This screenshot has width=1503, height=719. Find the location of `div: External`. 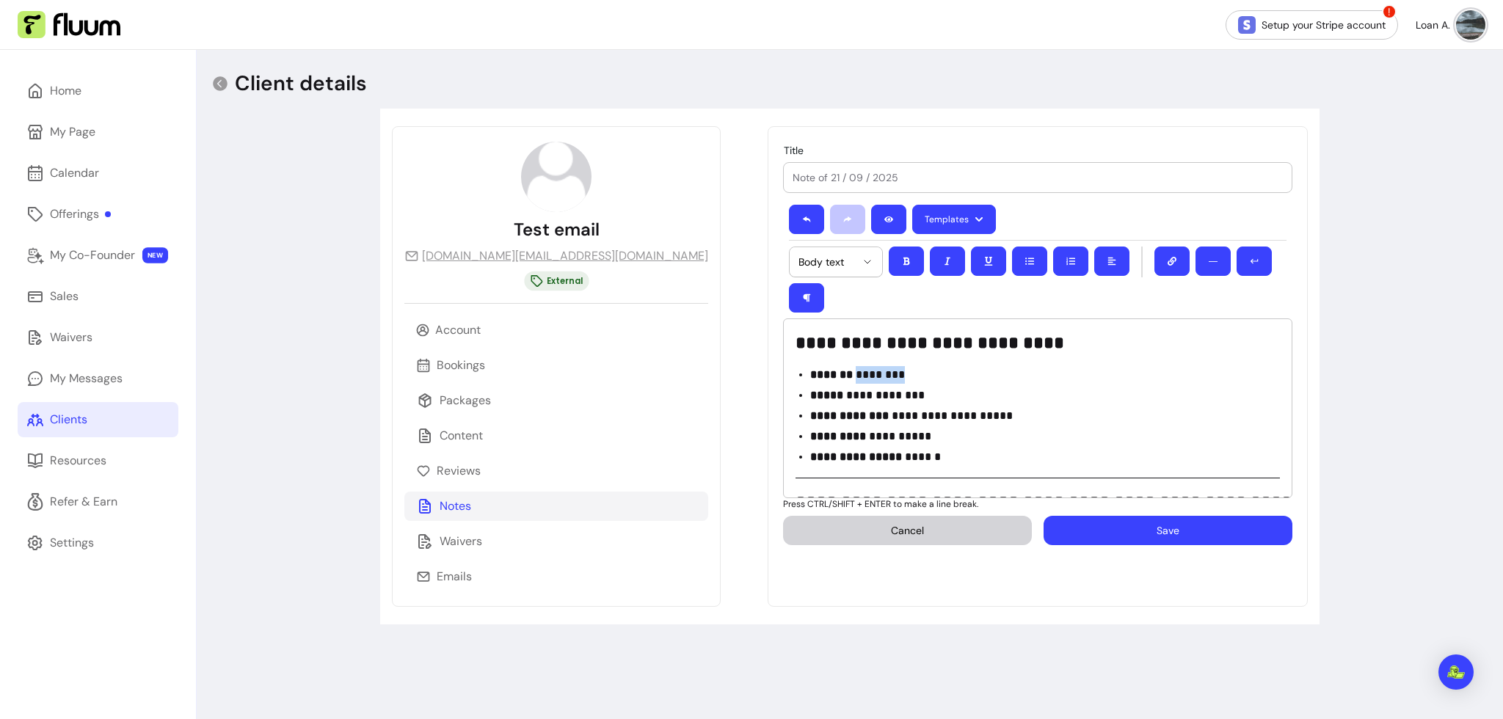

div: External is located at coordinates (556, 281).